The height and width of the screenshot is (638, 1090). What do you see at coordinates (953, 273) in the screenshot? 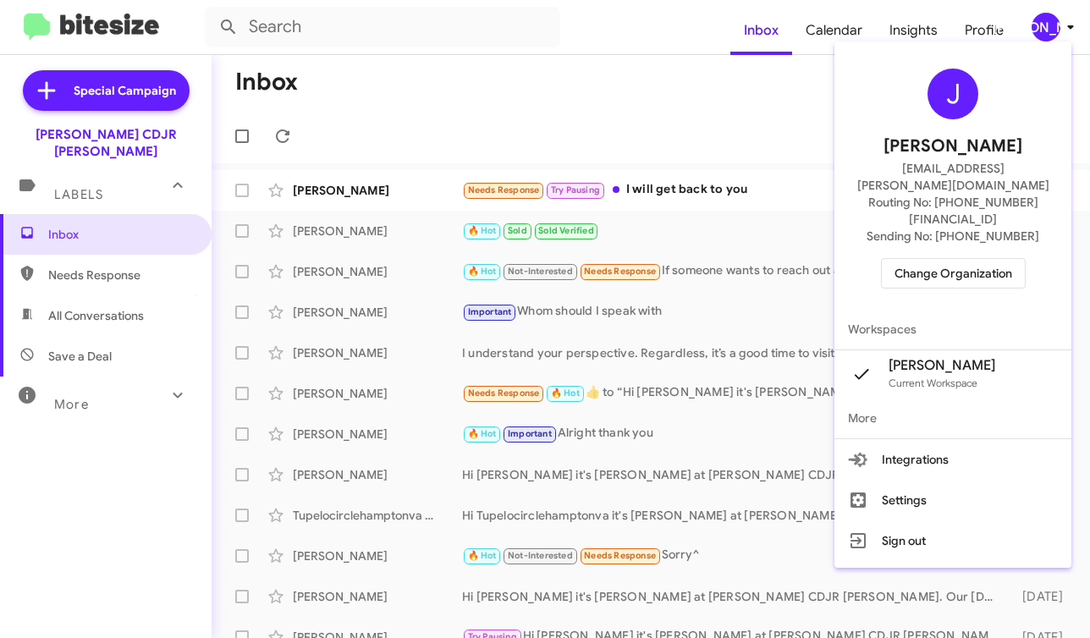
I see `button: Change Organization` at bounding box center [953, 273].